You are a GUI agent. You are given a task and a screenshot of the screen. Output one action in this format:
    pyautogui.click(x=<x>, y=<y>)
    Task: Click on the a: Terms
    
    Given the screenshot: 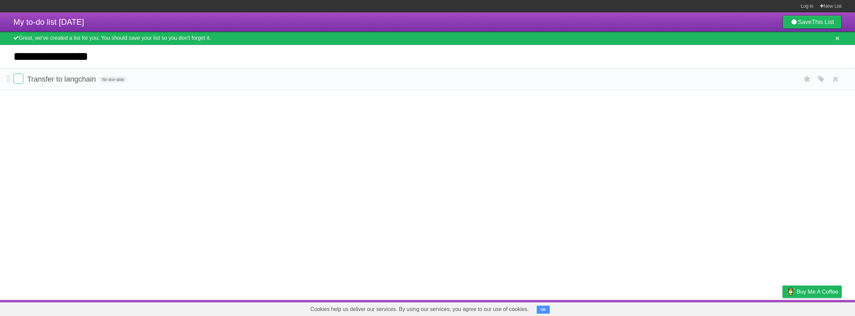 What is the action you would take?
    pyautogui.click(x=758, y=308)
    